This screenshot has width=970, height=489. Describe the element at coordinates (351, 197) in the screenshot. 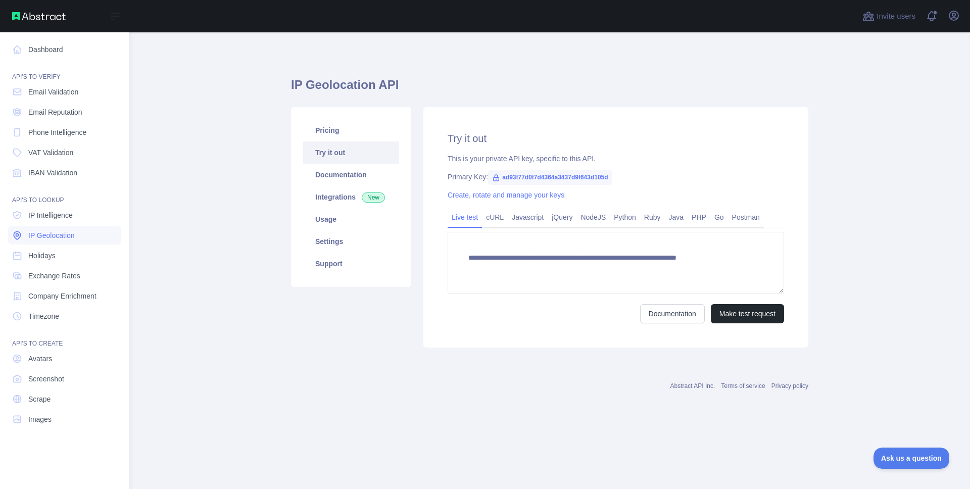

I see `a: Integrations New` at that location.